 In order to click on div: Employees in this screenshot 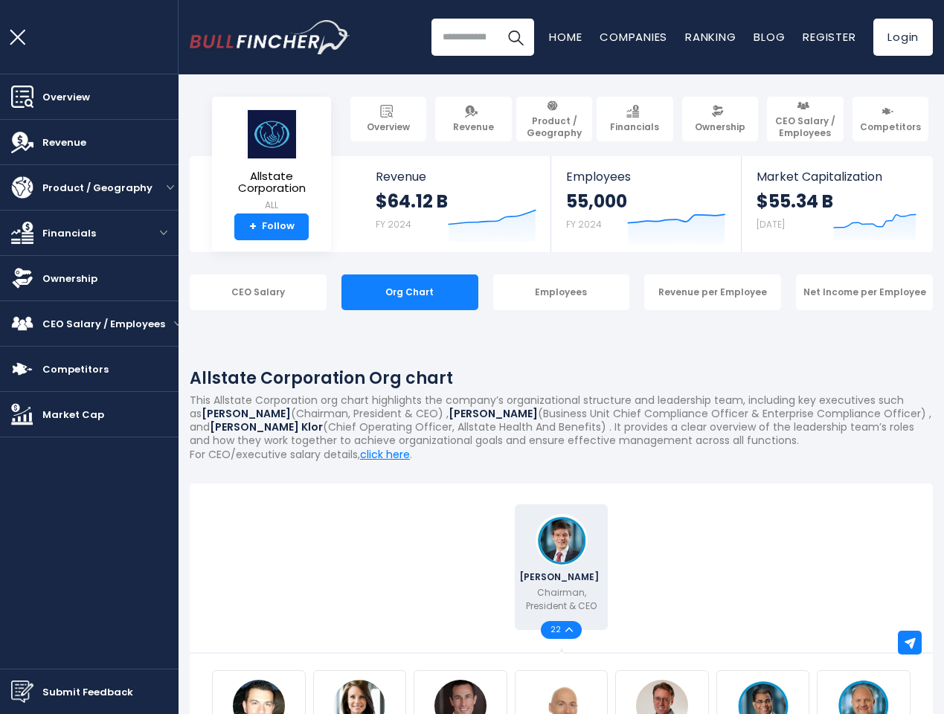, I will do `click(562, 292)`.